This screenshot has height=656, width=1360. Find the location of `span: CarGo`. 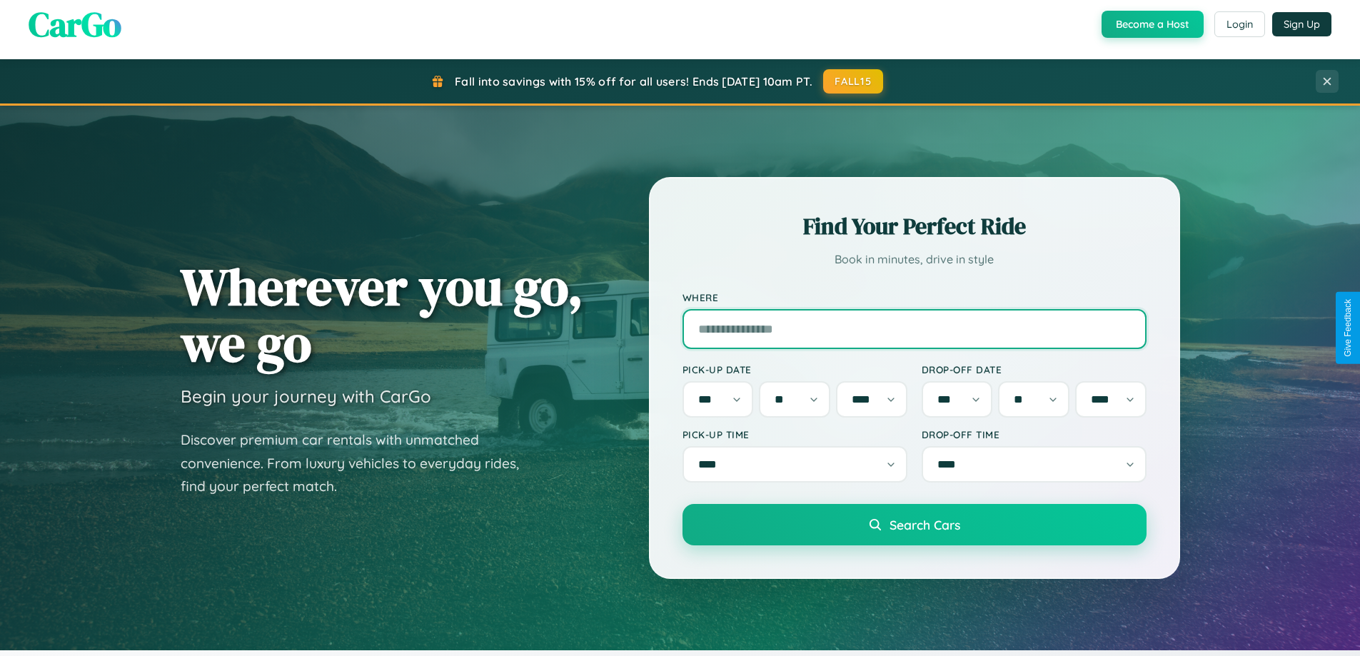

span: CarGo is located at coordinates (75, 24).